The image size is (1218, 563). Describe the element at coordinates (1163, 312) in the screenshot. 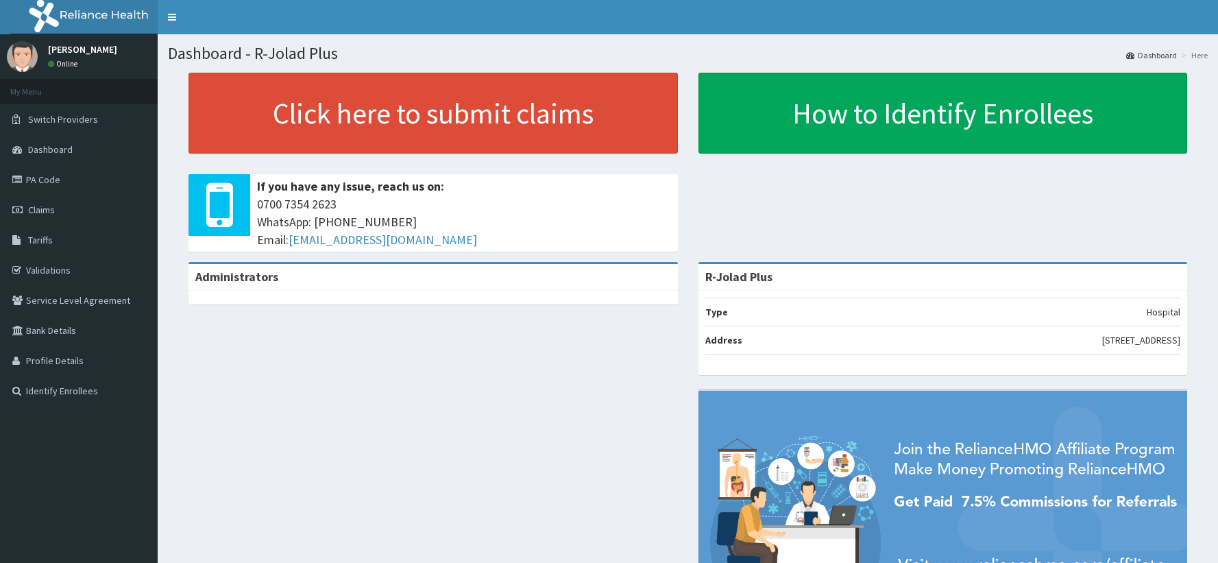

I see `p: Hospital` at that location.